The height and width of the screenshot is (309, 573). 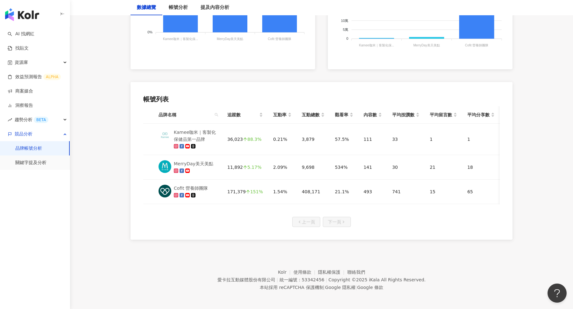 What do you see at coordinates (406, 139) in the screenshot?
I see `div: 33` at bounding box center [406, 139].